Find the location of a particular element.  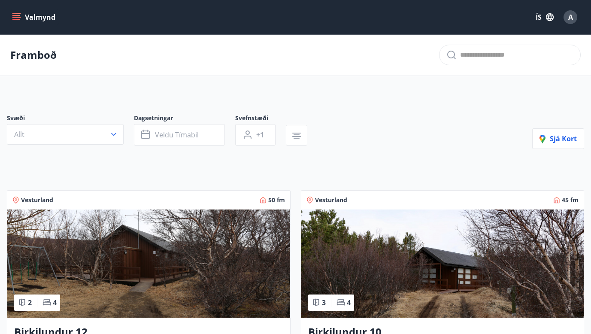

span: 50 fm is located at coordinates (277, 200).